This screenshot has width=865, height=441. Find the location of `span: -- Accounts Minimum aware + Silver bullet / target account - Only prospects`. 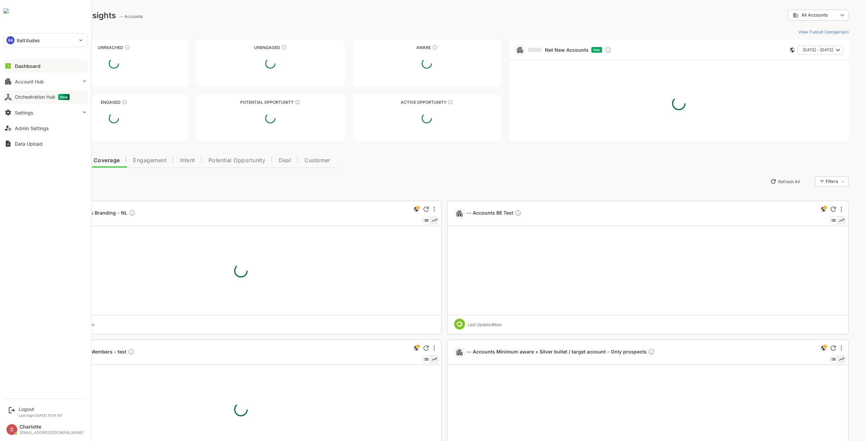

span: -- Accounts Minimum aware + Silver bullet / target account - Only prospects is located at coordinates (537, 352).